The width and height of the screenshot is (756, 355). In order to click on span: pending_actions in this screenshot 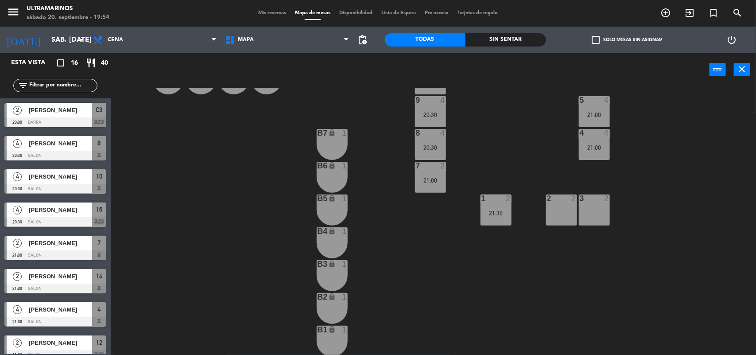, I will do `click(363, 40)`.